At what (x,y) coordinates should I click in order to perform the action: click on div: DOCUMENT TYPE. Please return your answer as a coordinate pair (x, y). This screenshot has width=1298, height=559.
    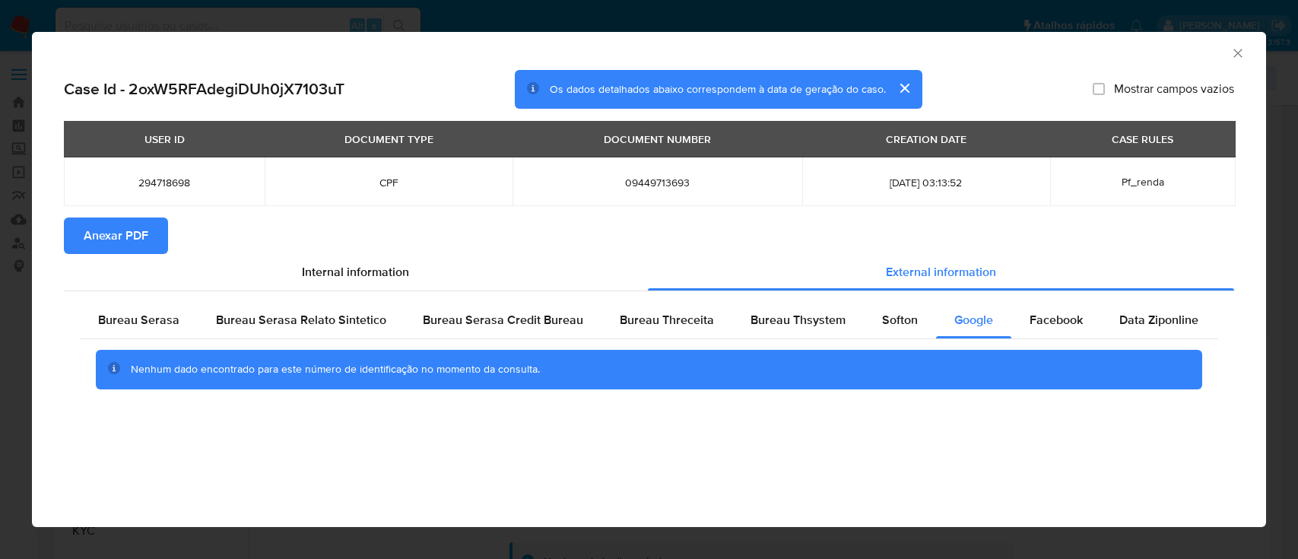
    Looking at the image, I should click on (389, 139).